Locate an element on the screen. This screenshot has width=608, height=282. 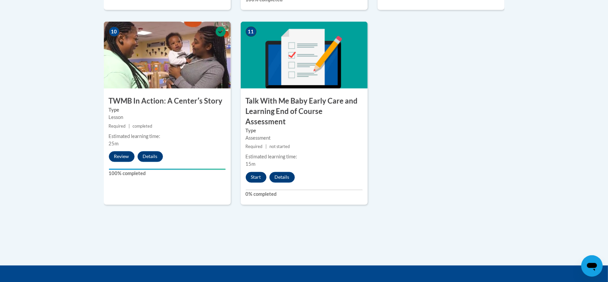
button: Review is located at coordinates (121, 157).